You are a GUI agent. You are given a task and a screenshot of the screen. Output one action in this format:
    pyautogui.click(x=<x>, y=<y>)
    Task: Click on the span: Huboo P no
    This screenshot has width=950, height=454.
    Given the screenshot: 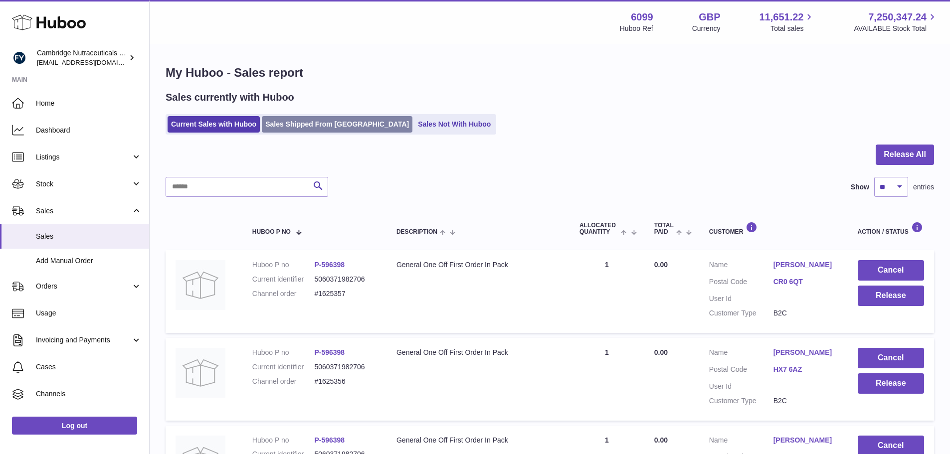 What is the action you would take?
    pyautogui.click(x=271, y=232)
    